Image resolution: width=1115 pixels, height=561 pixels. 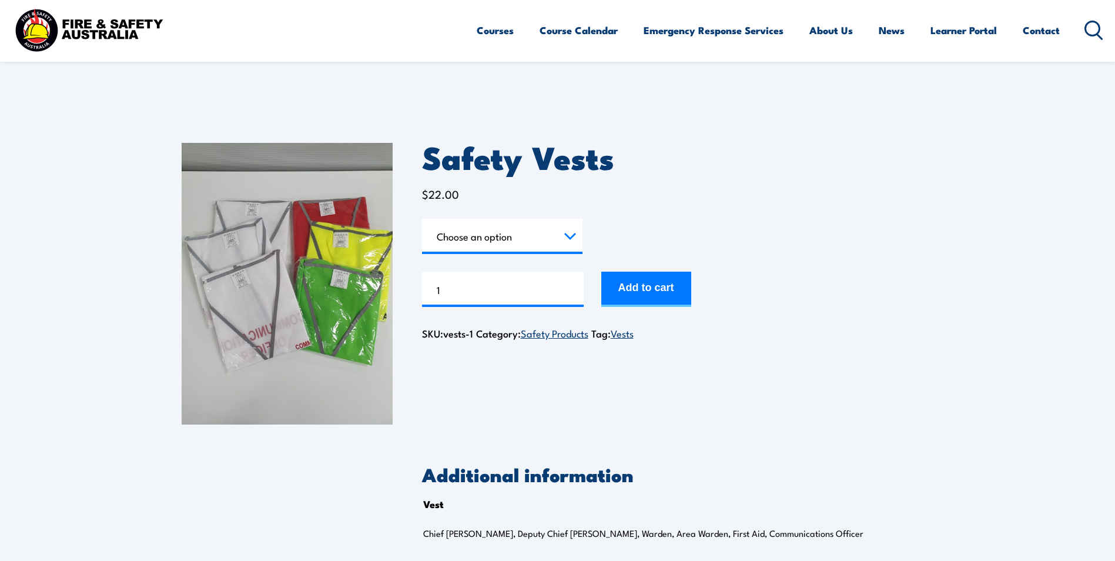 I want to click on button: Add to cart, so click(x=646, y=289).